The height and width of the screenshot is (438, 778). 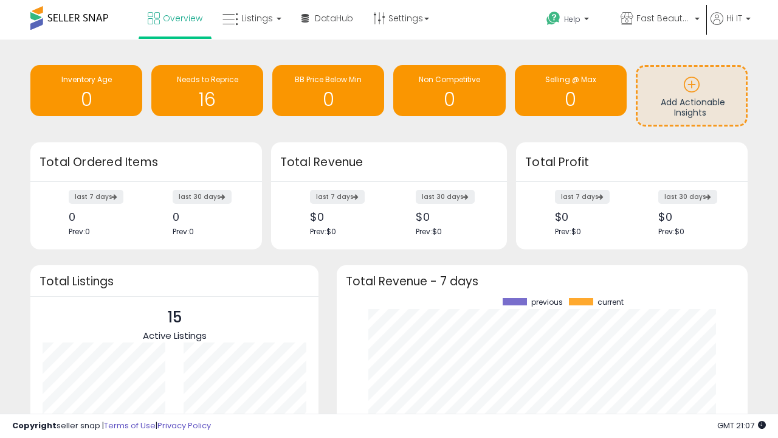 I want to click on i: Get Help, so click(x=553, y=18).